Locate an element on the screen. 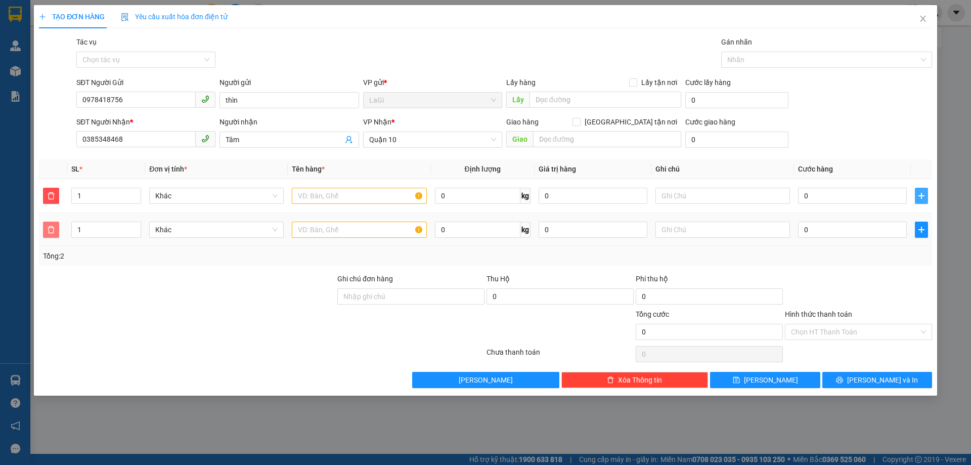 The height and width of the screenshot is (465, 971). button: deleteXóa Thông tin is located at coordinates (635, 380).